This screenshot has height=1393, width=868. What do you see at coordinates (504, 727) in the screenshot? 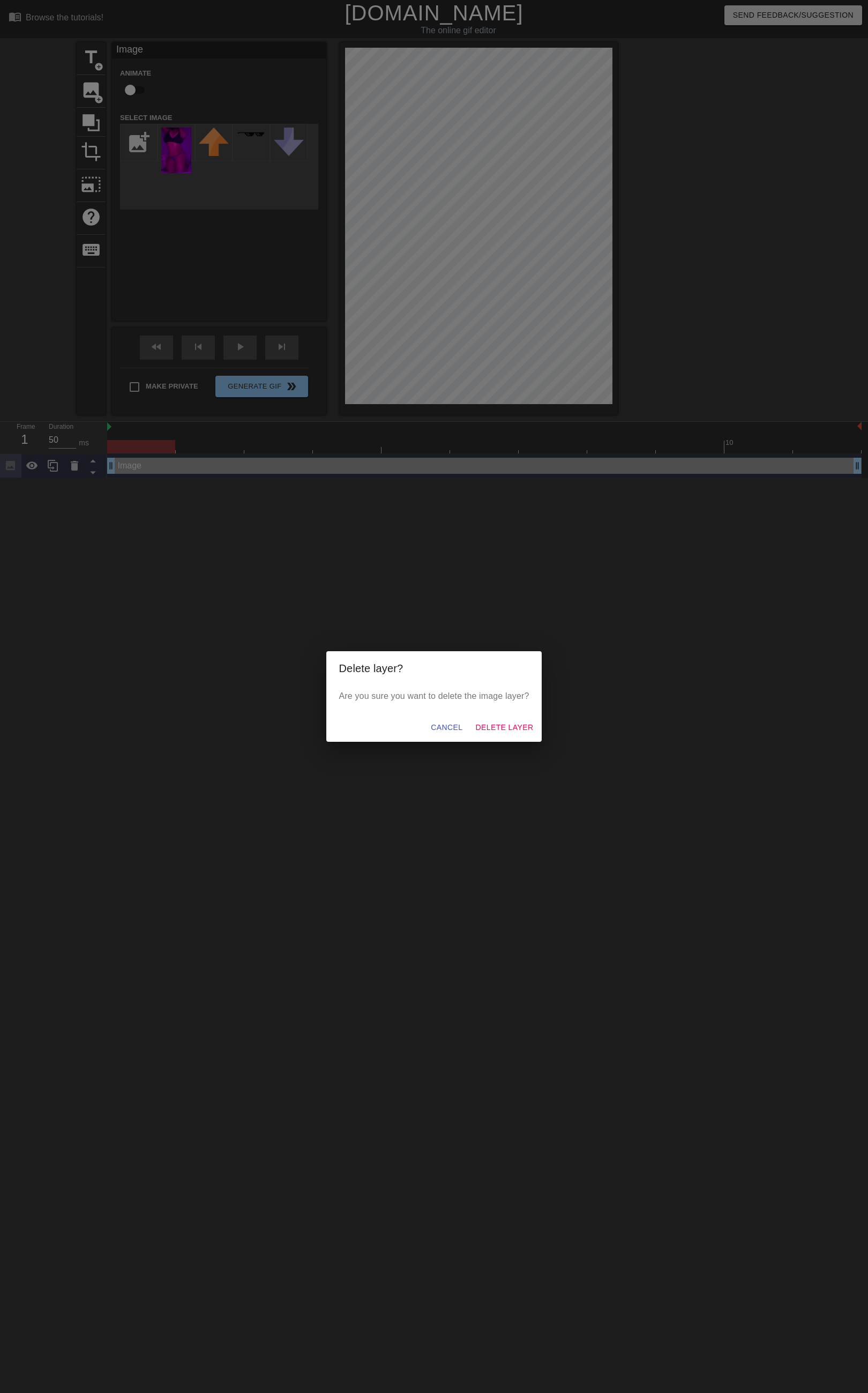
I see `span: Delete Layer` at bounding box center [504, 727].